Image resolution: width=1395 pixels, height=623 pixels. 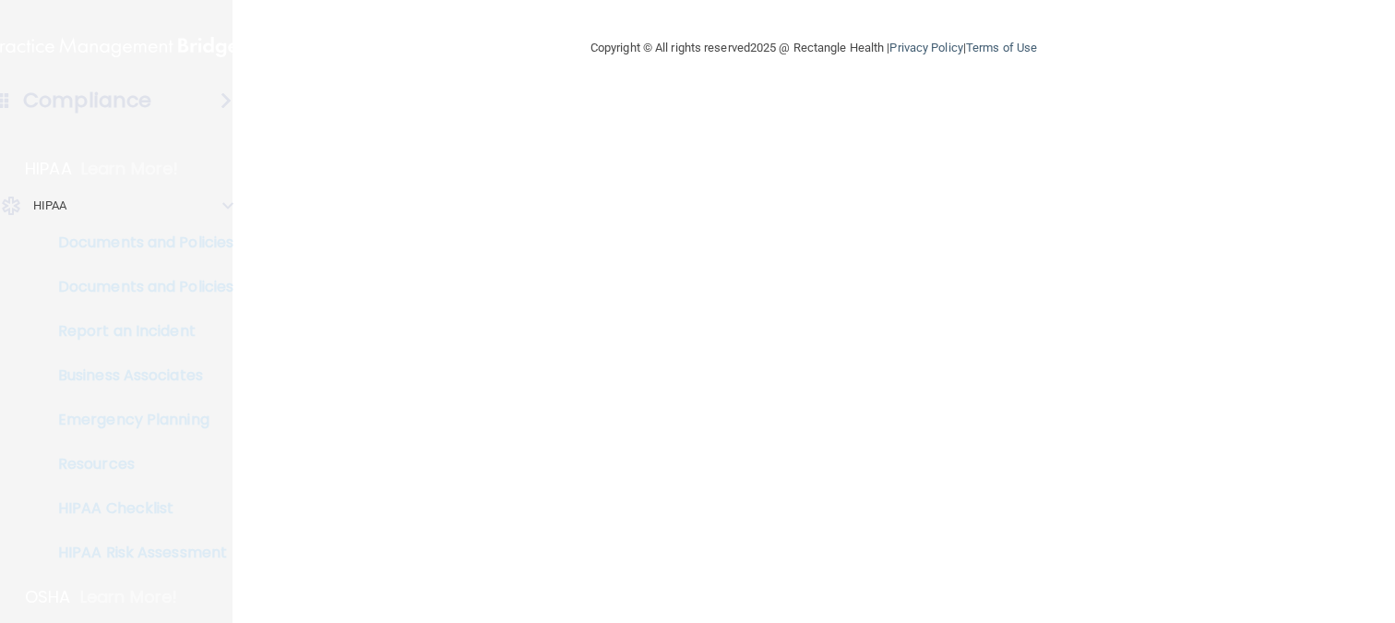 What do you see at coordinates (926, 47) in the screenshot?
I see `a: Privacy Policy` at bounding box center [926, 47].